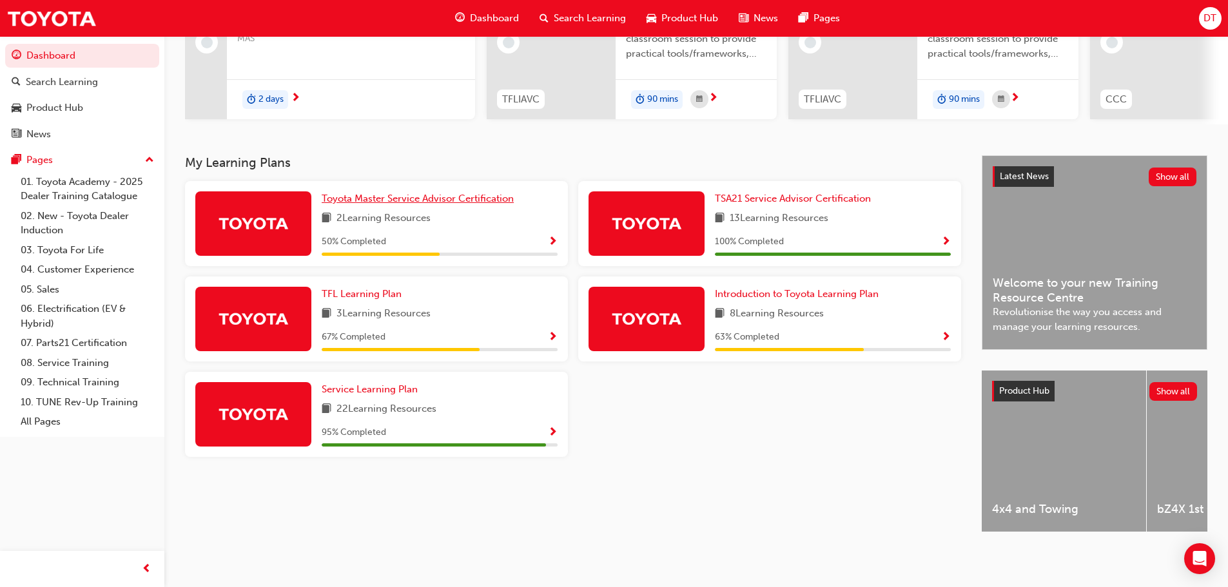 Image resolution: width=1228 pixels, height=587 pixels. What do you see at coordinates (797, 294) in the screenshot?
I see `span: Introduction to Toyota Learning Plan` at bounding box center [797, 294].